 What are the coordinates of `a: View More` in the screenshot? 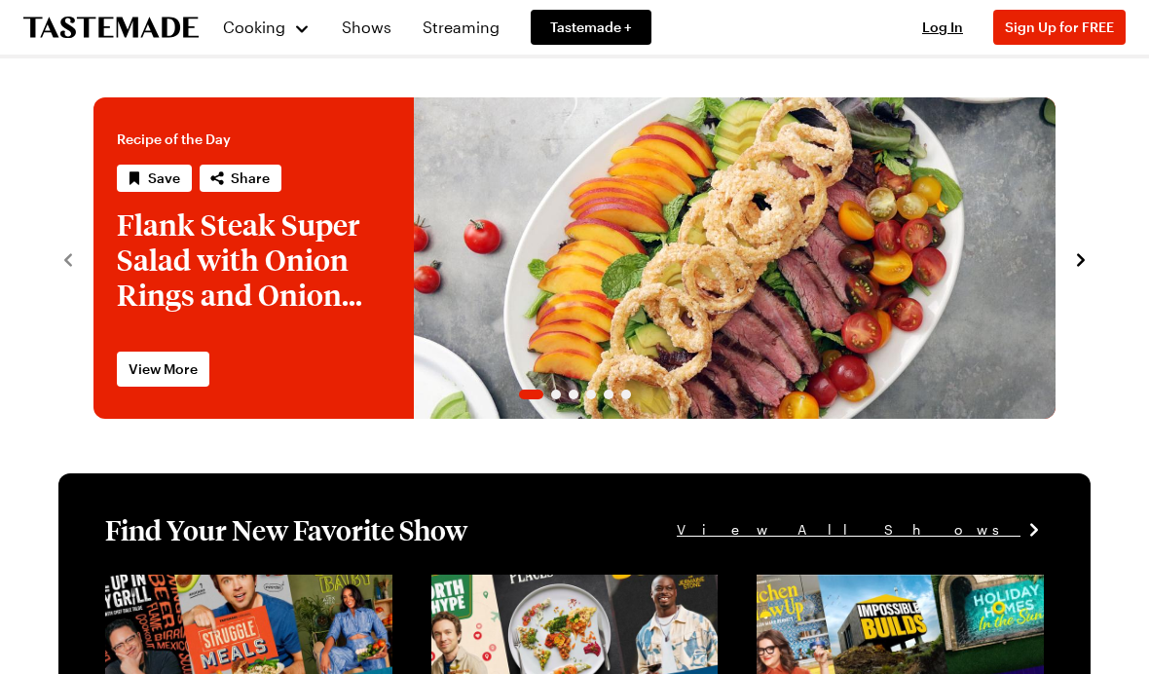 It's located at (163, 369).